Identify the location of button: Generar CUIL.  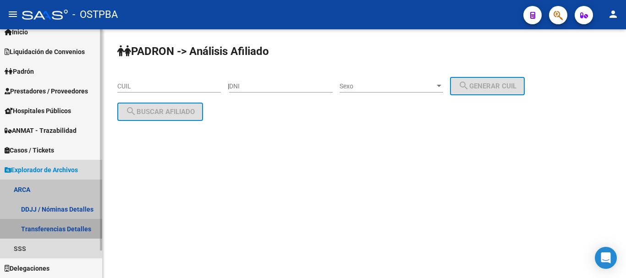
(487, 86).